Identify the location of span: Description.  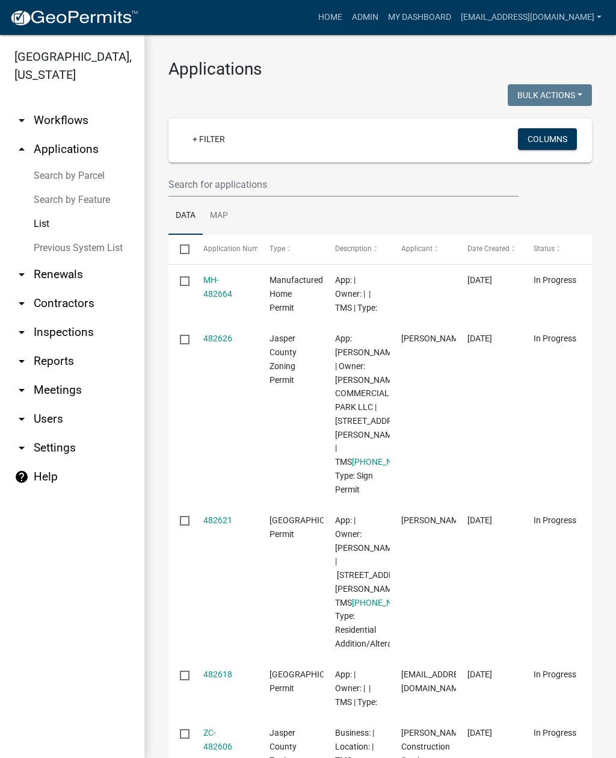
(353, 249).